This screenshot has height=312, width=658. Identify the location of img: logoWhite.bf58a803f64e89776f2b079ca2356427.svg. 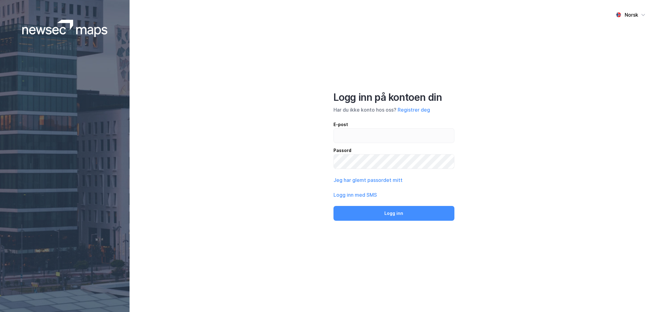
(65, 28).